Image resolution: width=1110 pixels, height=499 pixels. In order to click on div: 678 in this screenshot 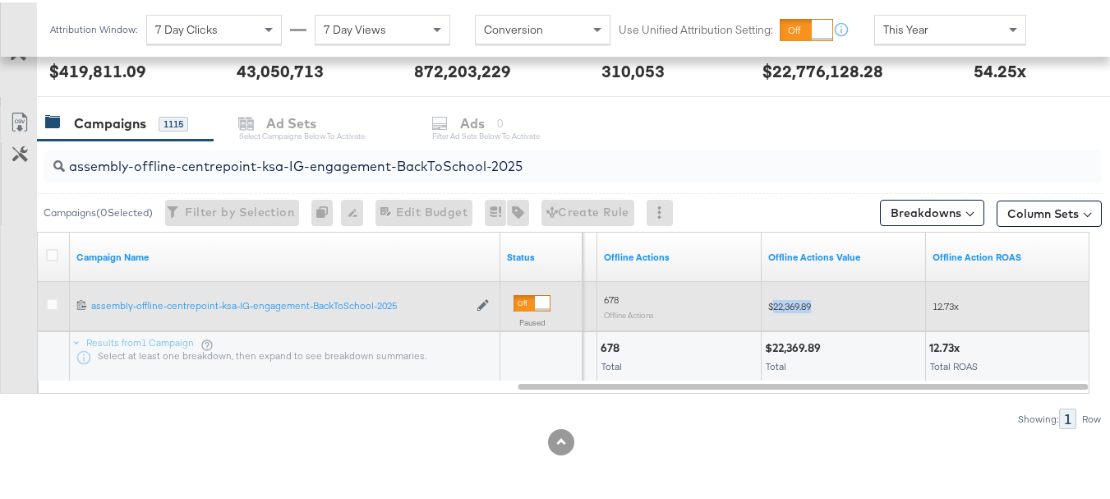, I will do `click(612, 345)`.